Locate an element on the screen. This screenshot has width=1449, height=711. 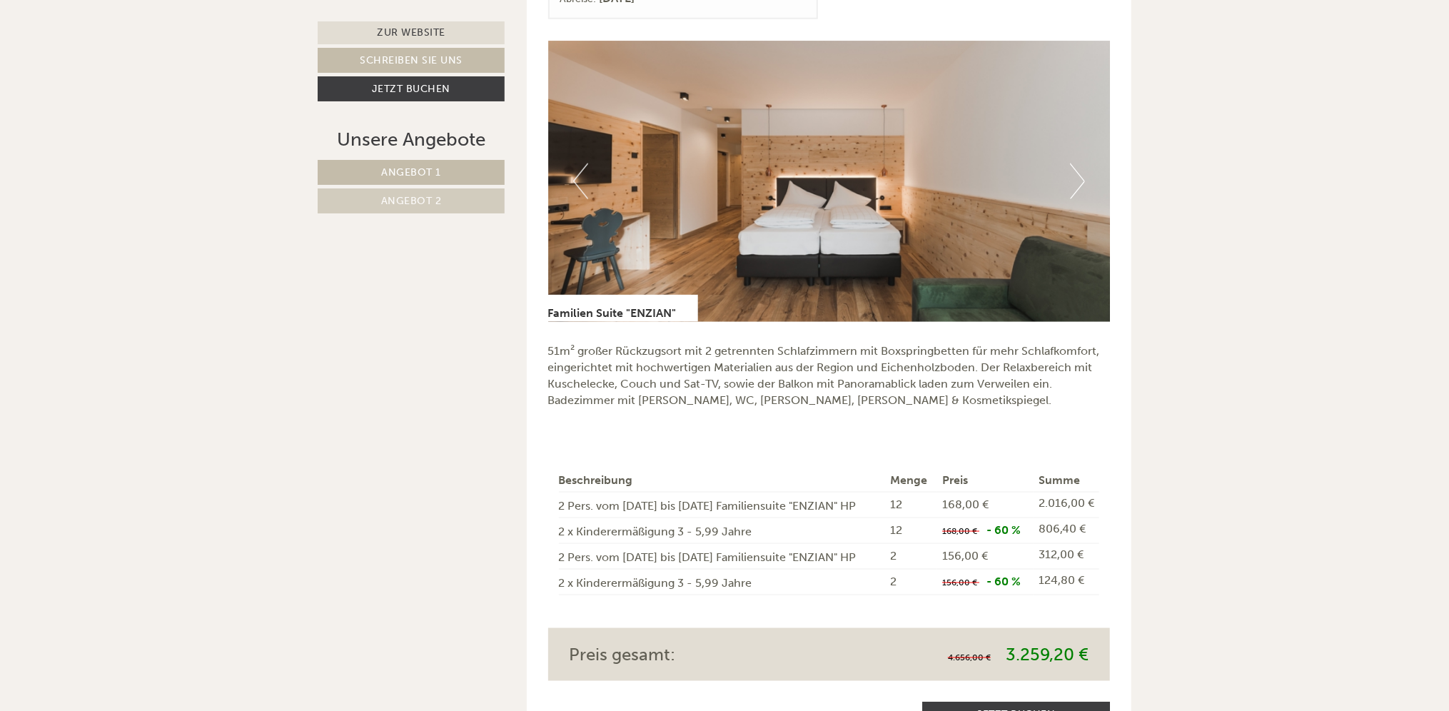
img: image is located at coordinates (830, 181).